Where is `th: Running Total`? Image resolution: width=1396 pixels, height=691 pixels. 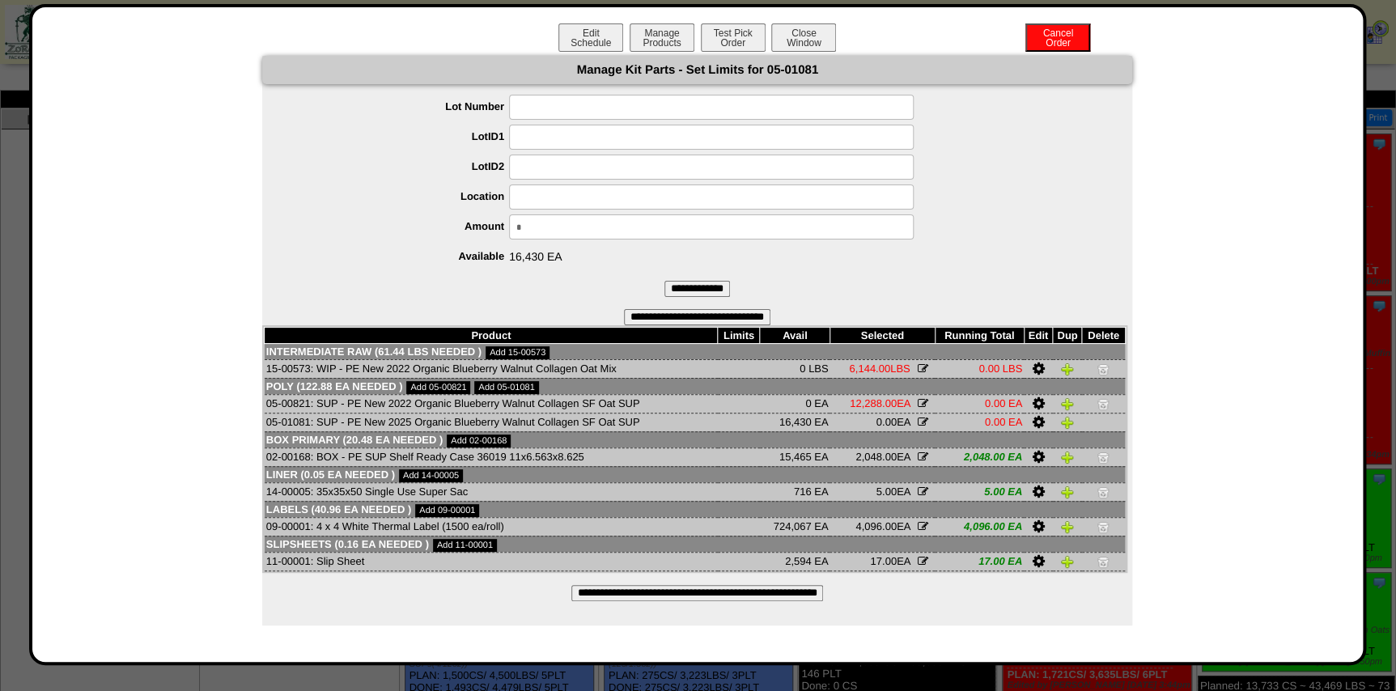 th: Running Total is located at coordinates (979, 335).